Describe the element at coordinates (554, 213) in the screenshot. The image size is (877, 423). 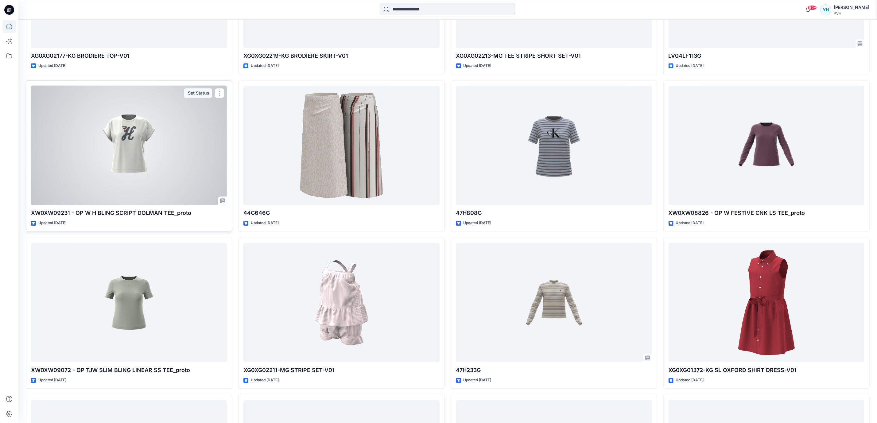
I see `p: 47H808G` at that location.